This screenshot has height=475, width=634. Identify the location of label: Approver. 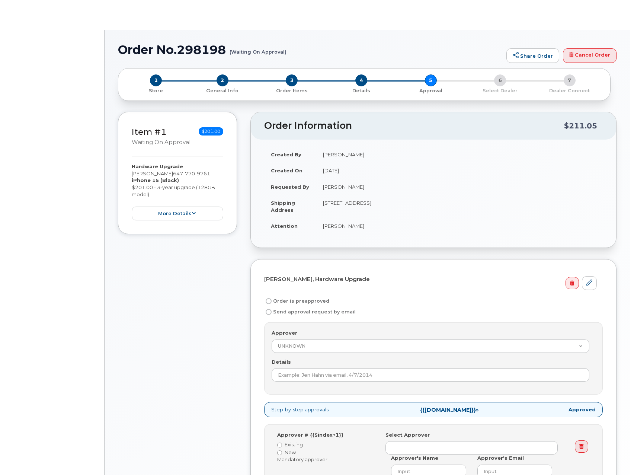
(284, 333).